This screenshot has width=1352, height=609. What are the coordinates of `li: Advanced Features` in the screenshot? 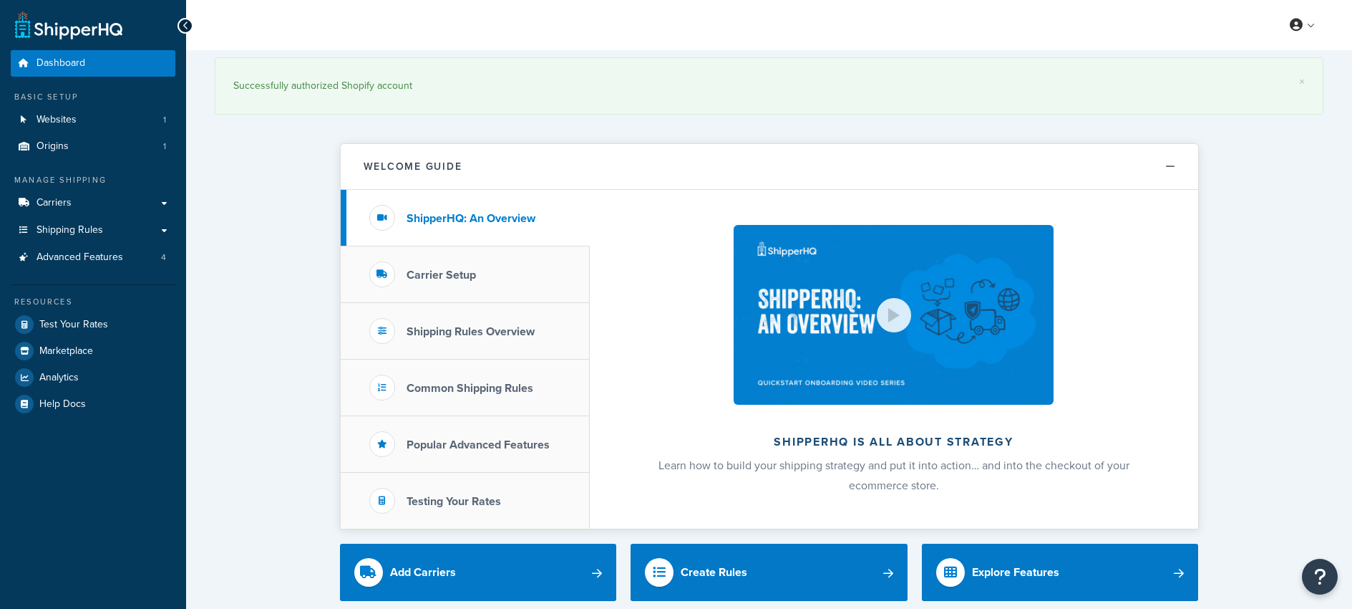 It's located at (93, 257).